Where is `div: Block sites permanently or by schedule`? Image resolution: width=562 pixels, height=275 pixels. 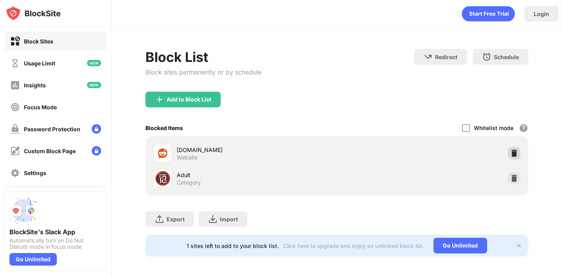
div: Block sites permanently or by schedule is located at coordinates (203, 72).